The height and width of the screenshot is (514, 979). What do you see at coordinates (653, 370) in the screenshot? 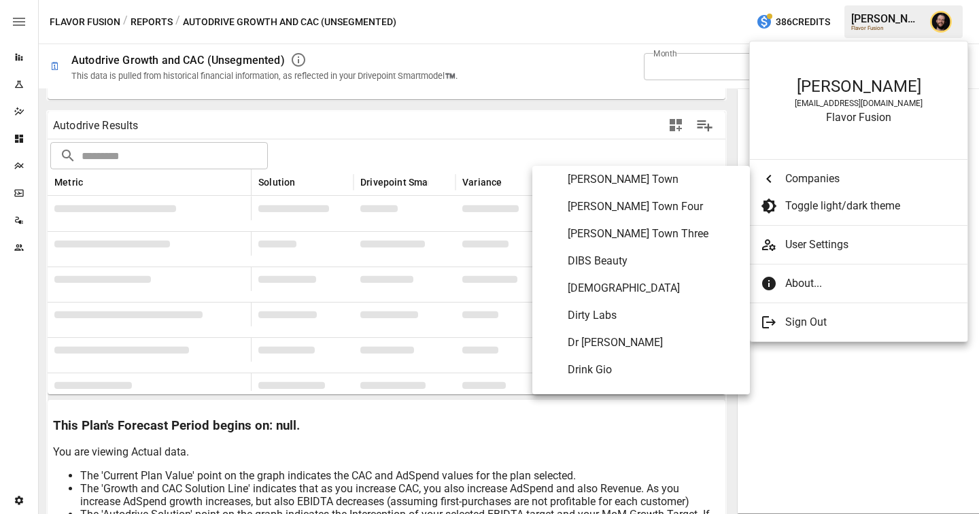
I see `span: Drink Gio` at bounding box center [653, 370].